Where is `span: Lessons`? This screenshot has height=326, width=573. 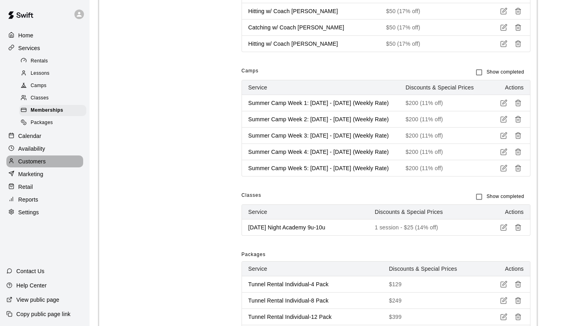 span: Lessons is located at coordinates (40, 74).